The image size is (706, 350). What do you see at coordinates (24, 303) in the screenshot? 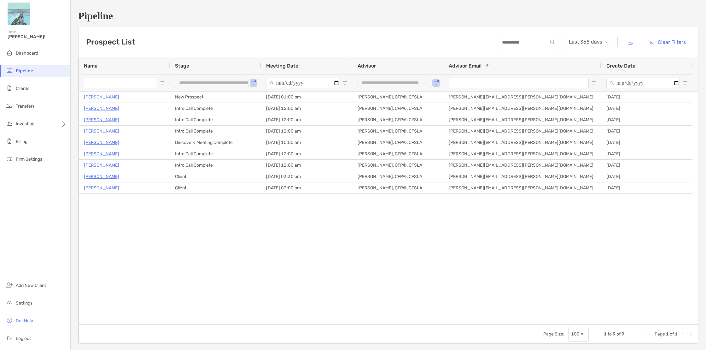
I see `span: Settings` at bounding box center [24, 303].